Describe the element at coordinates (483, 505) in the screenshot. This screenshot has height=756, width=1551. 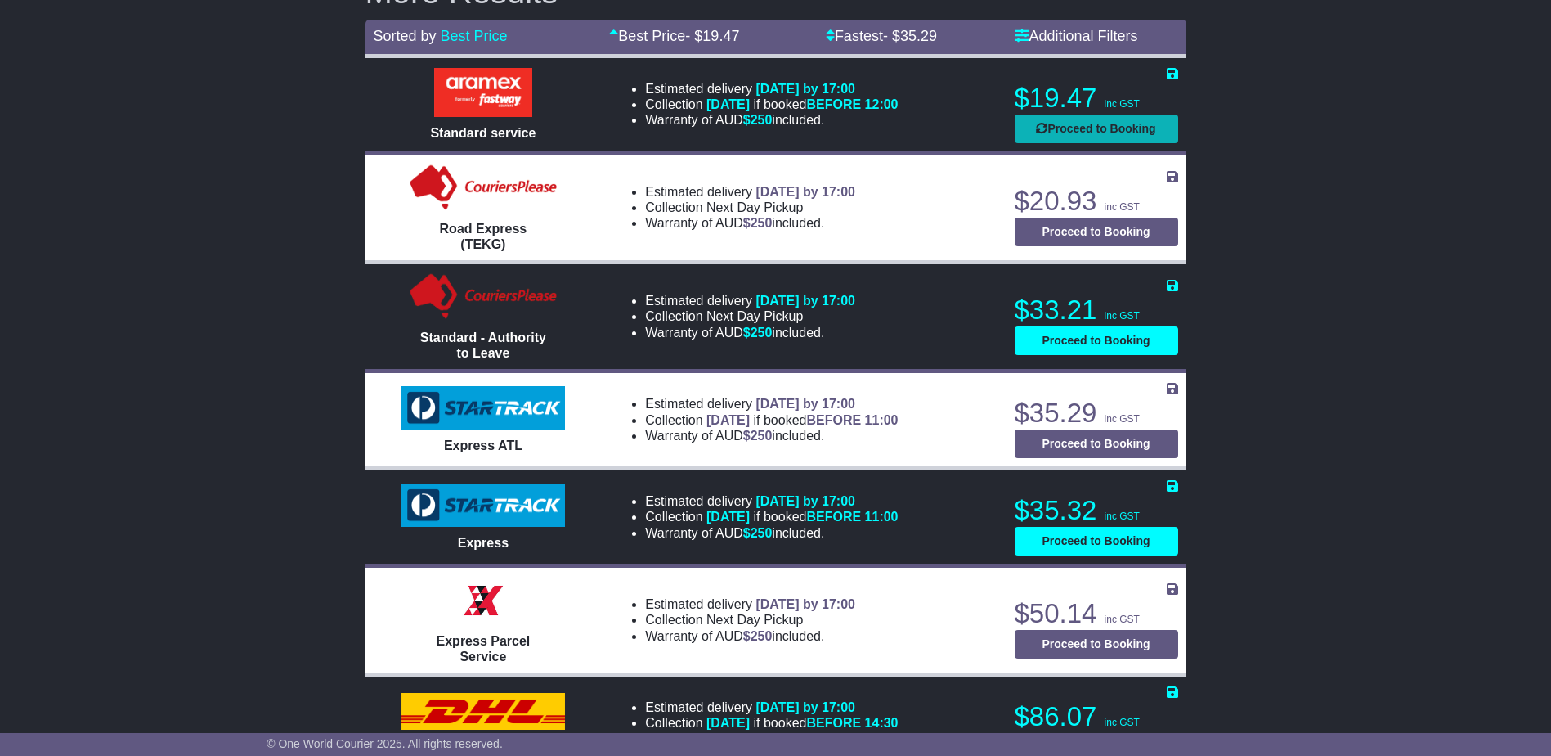
I see `img: StarTrack: Express` at that location.